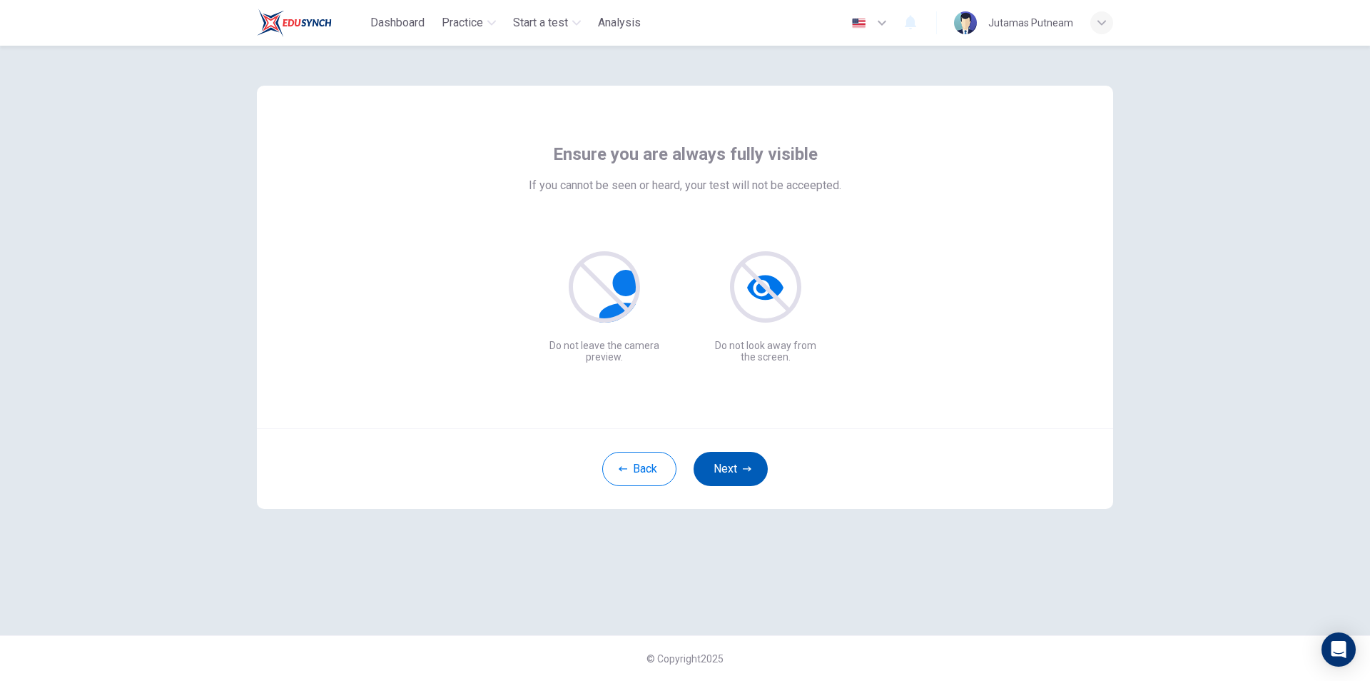 This screenshot has height=681, width=1370. What do you see at coordinates (619, 23) in the screenshot?
I see `button: Analysis` at bounding box center [619, 23].